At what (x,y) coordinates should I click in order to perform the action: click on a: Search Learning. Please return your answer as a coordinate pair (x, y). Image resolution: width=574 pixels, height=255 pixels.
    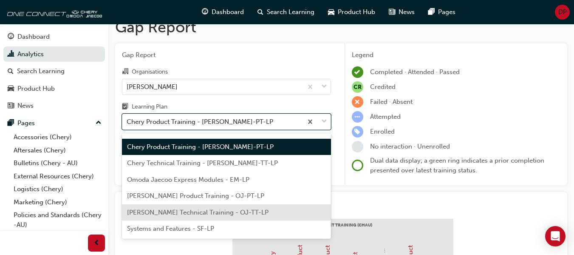
    Looking at the image, I should click on (54, 71).